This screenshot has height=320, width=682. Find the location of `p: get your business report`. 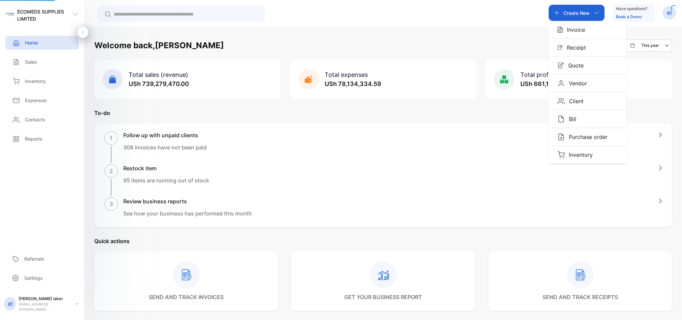

p: get your business report is located at coordinates (383, 297).